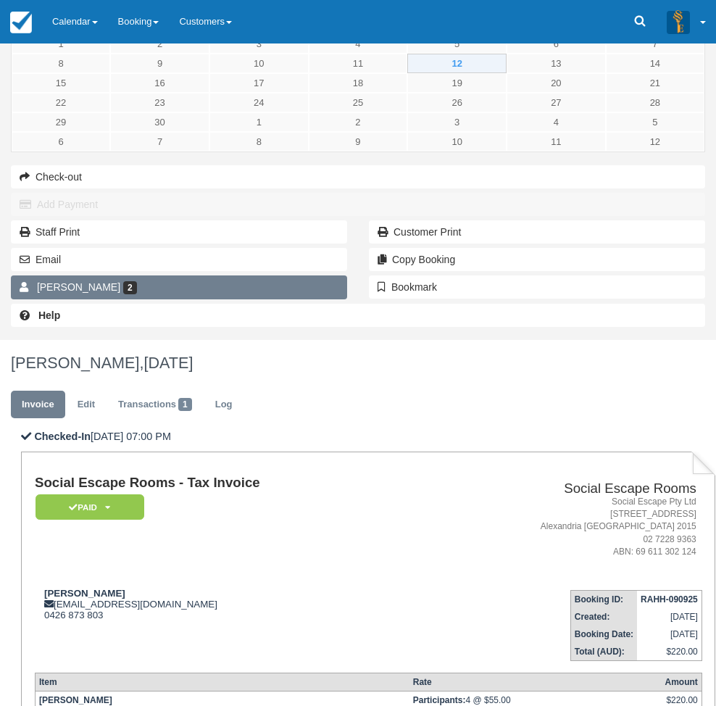  I want to click on button: Email, so click(179, 259).